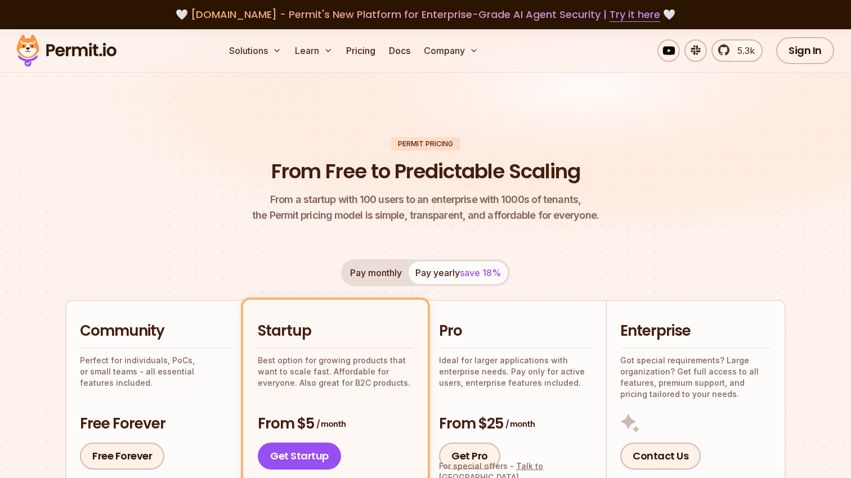 Image resolution: width=851 pixels, height=478 pixels. Describe the element at coordinates (400, 51) in the screenshot. I see `a: Docs` at that location.